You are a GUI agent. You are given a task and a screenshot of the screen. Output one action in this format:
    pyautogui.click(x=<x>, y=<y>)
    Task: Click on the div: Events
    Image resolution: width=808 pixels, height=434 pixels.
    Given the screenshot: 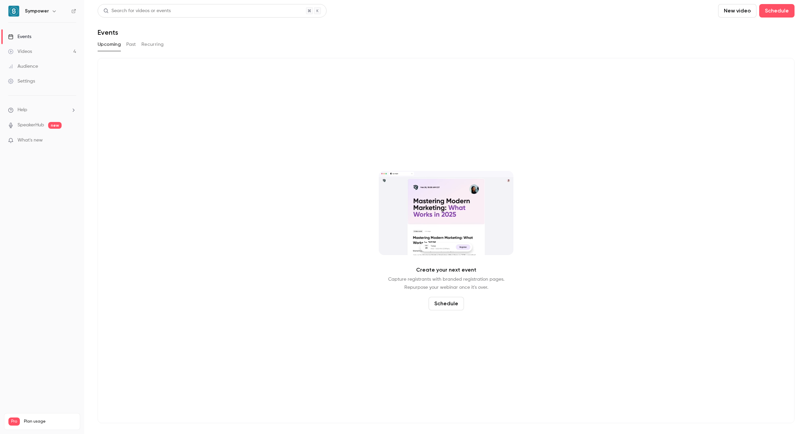 What is the action you would take?
    pyautogui.click(x=20, y=37)
    